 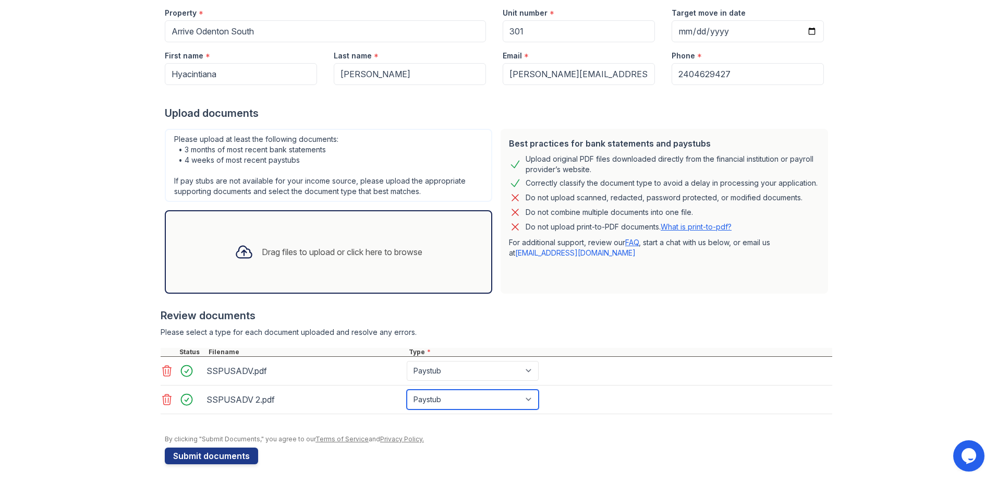 I want to click on div: Upload original PDF files downloaded directly from the financial institution or payroll provider’..., so click(x=673, y=164).